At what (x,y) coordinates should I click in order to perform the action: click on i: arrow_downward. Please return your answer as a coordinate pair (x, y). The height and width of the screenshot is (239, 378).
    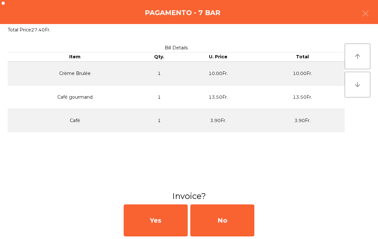
    Looking at the image, I should click on (357, 85).